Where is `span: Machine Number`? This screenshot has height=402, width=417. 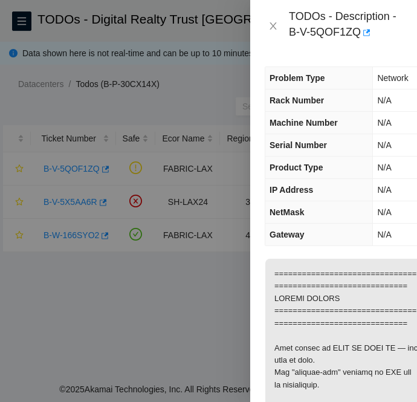
span: Machine Number is located at coordinates (304, 123).